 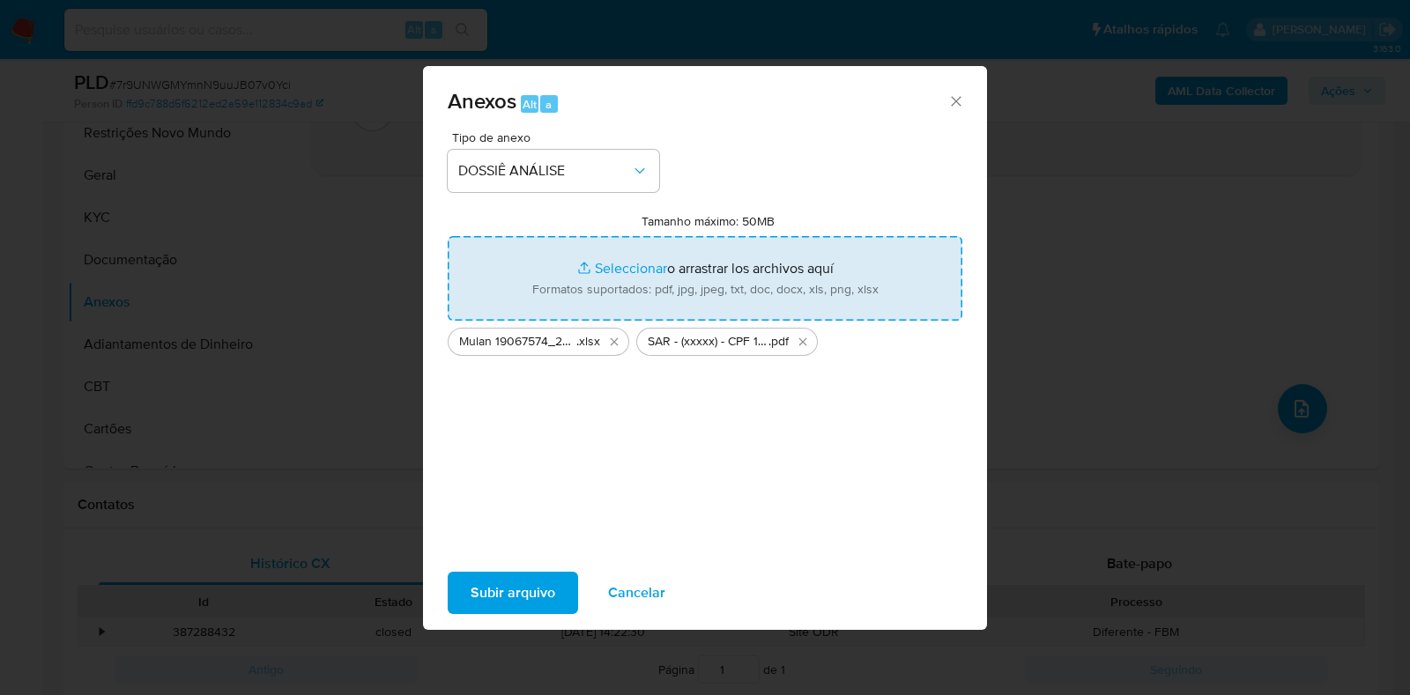 What do you see at coordinates (513, 593) in the screenshot?
I see `button: Subir arquivo` at bounding box center [513, 593].